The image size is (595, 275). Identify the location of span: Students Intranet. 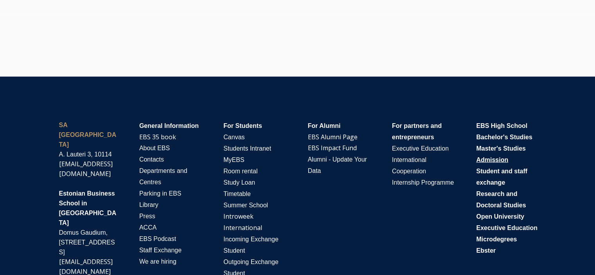
(247, 148).